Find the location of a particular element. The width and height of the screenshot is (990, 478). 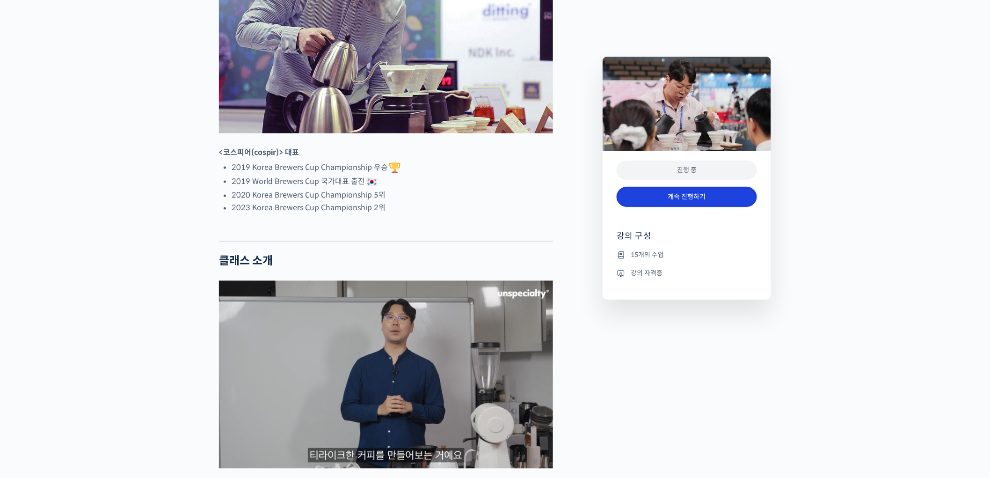

a: 설정 is located at coordinates (150, 308).